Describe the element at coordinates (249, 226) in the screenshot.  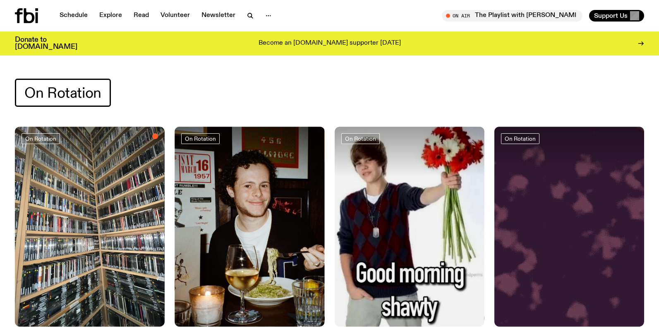
I see `img: Sam blankly stares at the camera, brightly lit by a camera flash wearing a hat collared shirt and...` at that location.